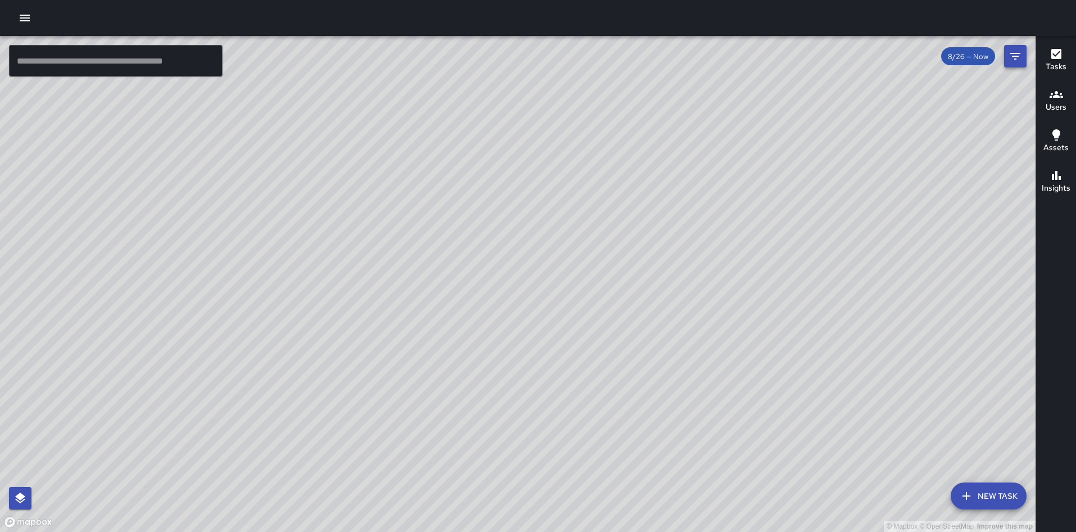 The height and width of the screenshot is (532, 1076). I want to click on h6: Tasks, so click(1056, 67).